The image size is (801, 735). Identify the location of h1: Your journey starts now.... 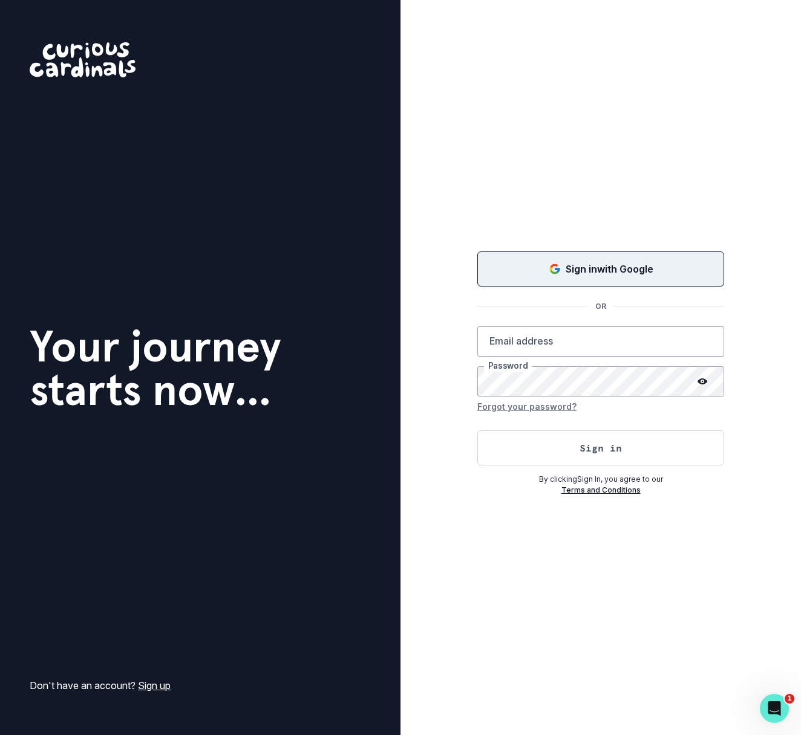
(155, 368).